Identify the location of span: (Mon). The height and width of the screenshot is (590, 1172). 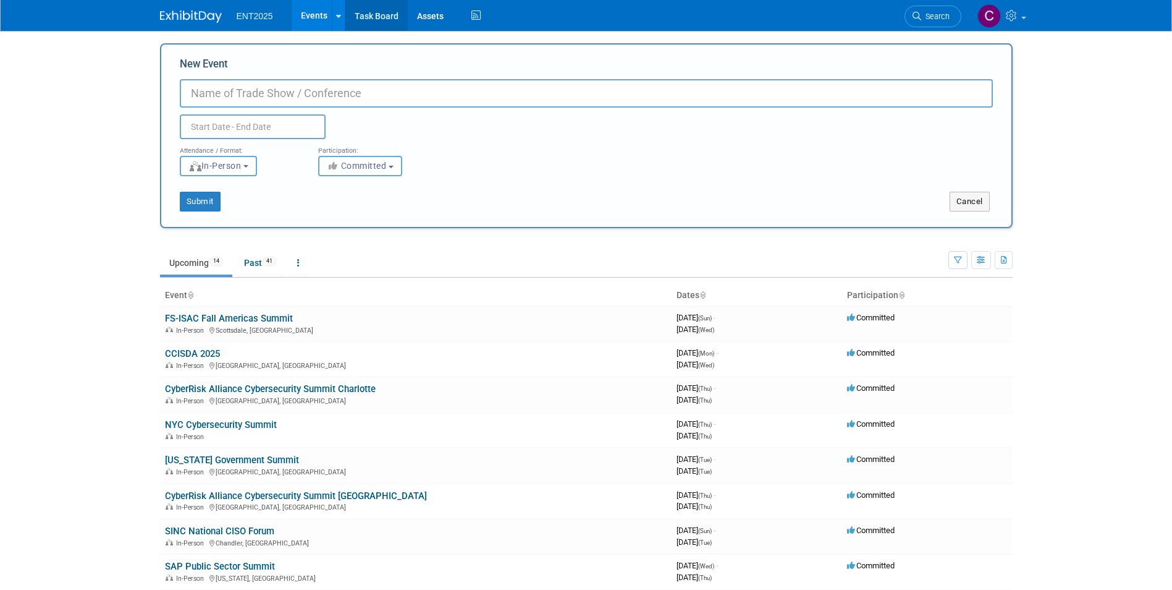
(706, 353).